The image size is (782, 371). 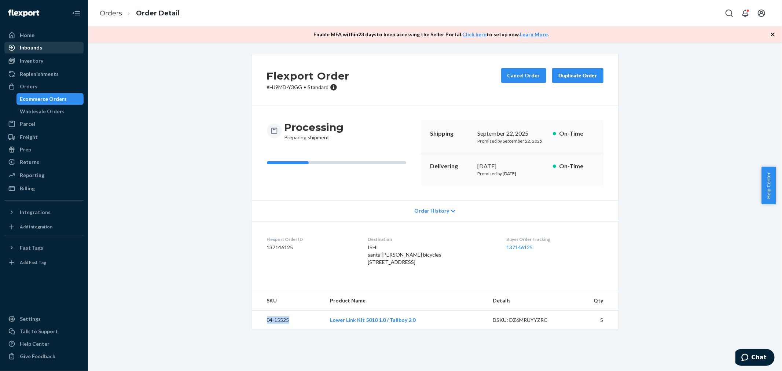 I want to click on th: Qty, so click(x=593, y=301).